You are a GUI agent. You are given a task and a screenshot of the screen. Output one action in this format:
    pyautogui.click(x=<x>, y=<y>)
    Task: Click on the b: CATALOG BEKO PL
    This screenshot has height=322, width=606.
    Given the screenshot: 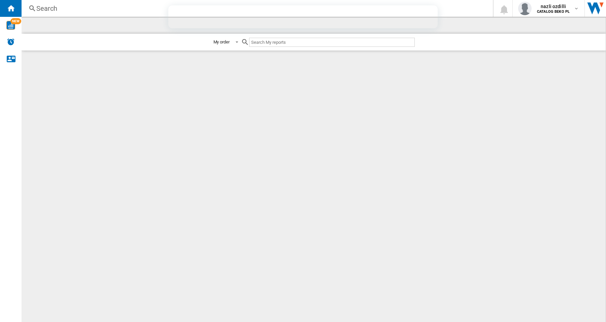 What is the action you would take?
    pyautogui.click(x=553, y=11)
    